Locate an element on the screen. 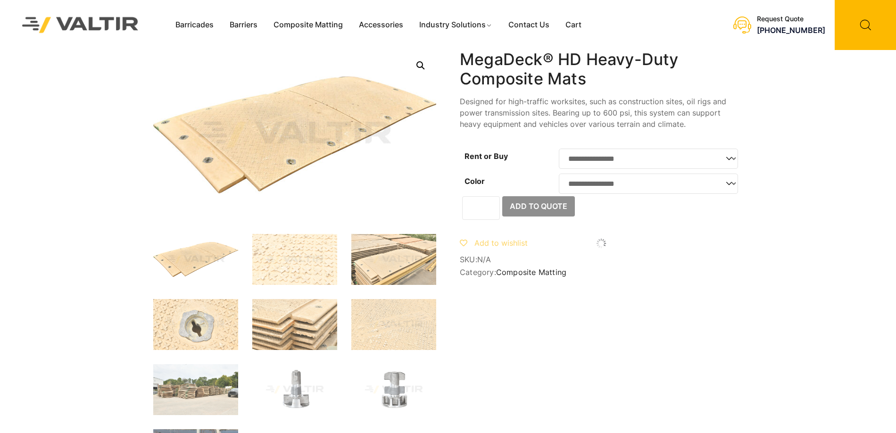  a: Contact Us is located at coordinates (529, 25).